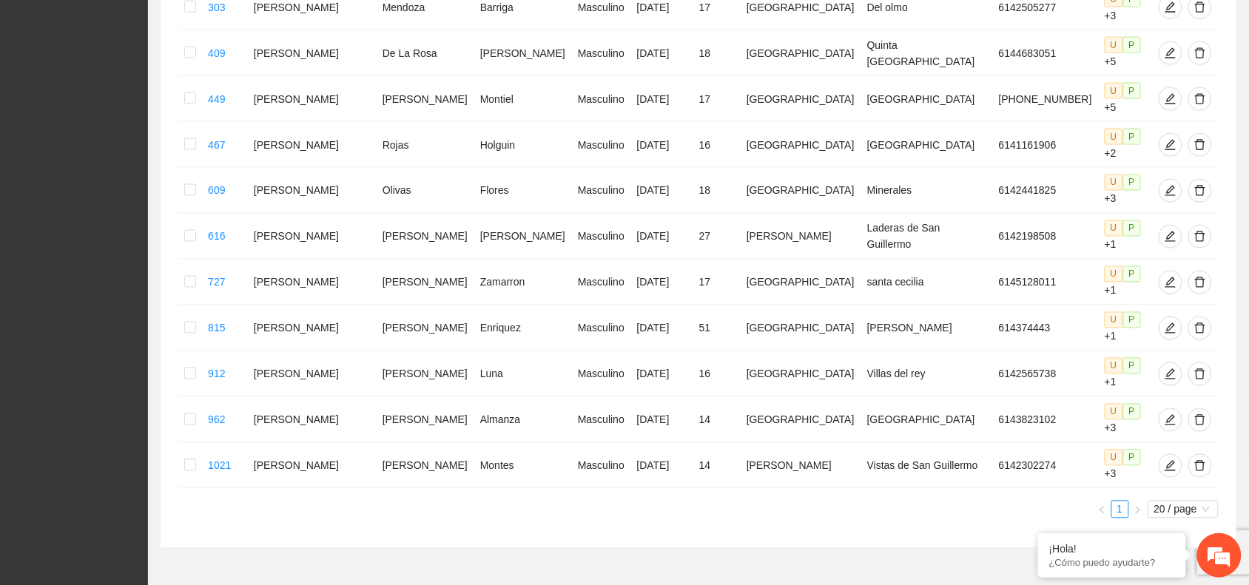  What do you see at coordinates (927, 466) in the screenshot?
I see `td: Vistas de San Guillermo` at bounding box center [927, 466].